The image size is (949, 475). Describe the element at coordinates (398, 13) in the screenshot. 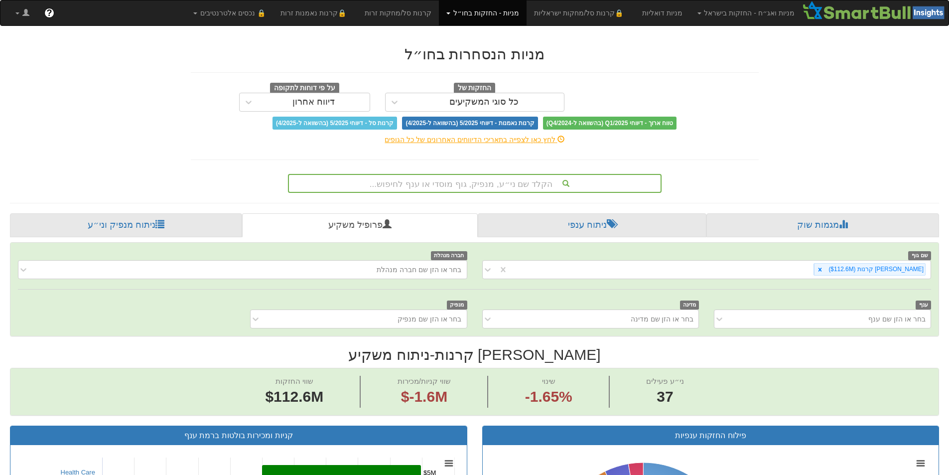

I see `a: קרנות סל/מחקות זרות` at that location.